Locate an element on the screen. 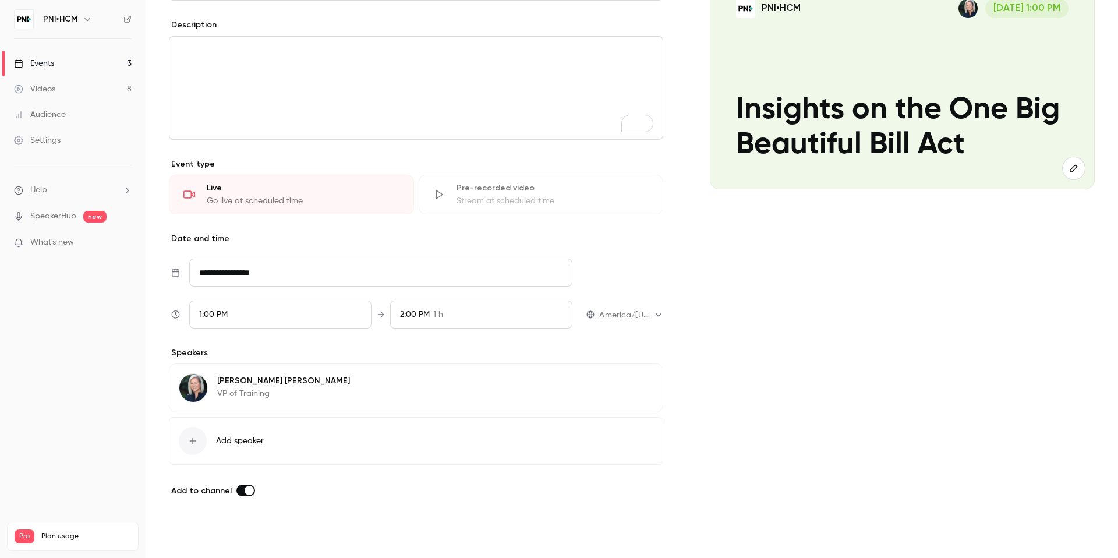 This screenshot has width=1118, height=558. span: What's new is located at coordinates (52, 242).